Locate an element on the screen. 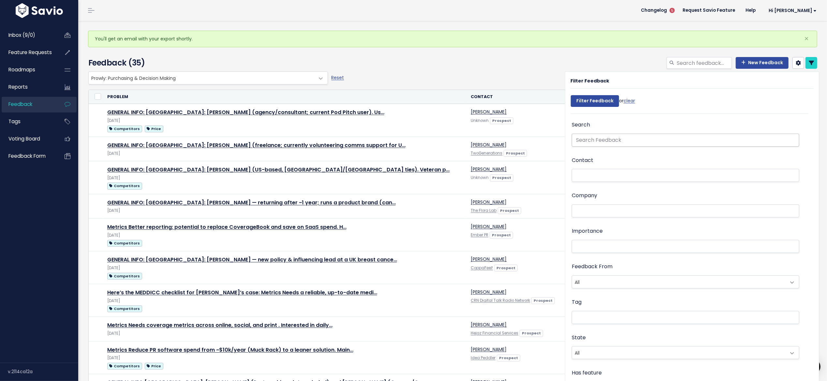 The width and height of the screenshot is (827, 381). label: Tag is located at coordinates (576, 302).